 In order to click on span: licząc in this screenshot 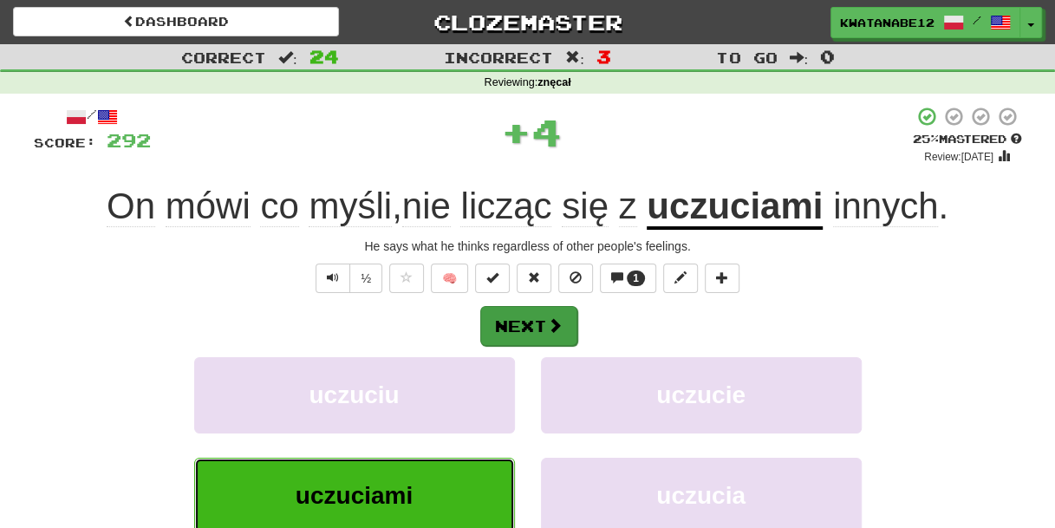, I will do `click(506, 206)`.